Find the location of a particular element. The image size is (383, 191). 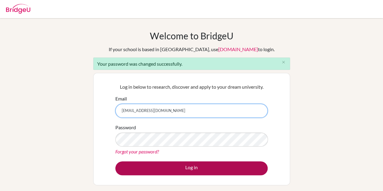

div: Your password was changed successfully. is located at coordinates (192, 64).